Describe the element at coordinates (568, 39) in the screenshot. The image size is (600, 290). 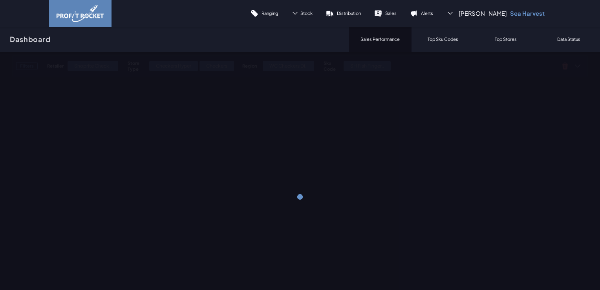
I see `p: Data Status` at that location.